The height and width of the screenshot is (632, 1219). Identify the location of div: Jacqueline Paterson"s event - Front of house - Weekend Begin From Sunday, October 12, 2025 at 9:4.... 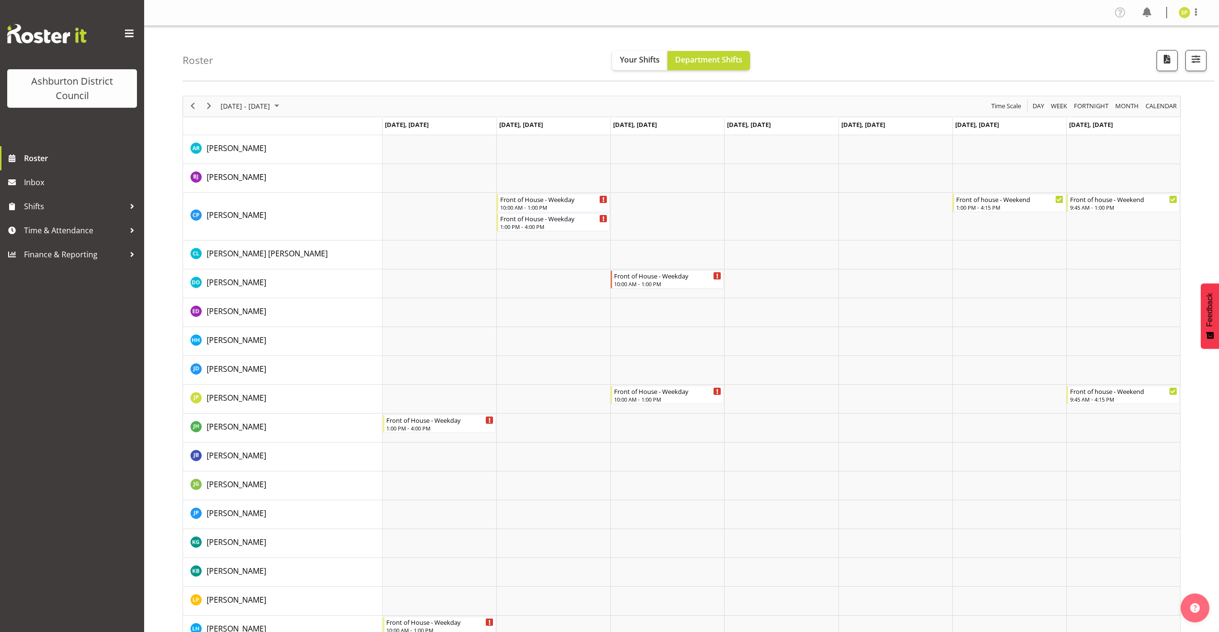
(1123, 395).